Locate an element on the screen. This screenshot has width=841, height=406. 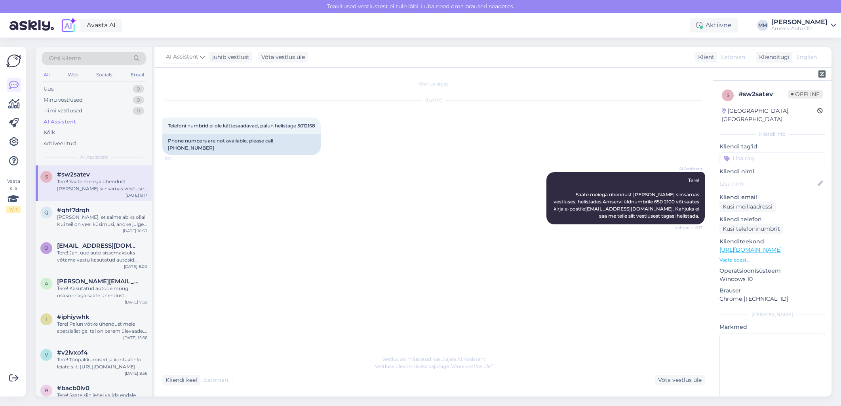
div: Kliendi keel is located at coordinates (180, 380).